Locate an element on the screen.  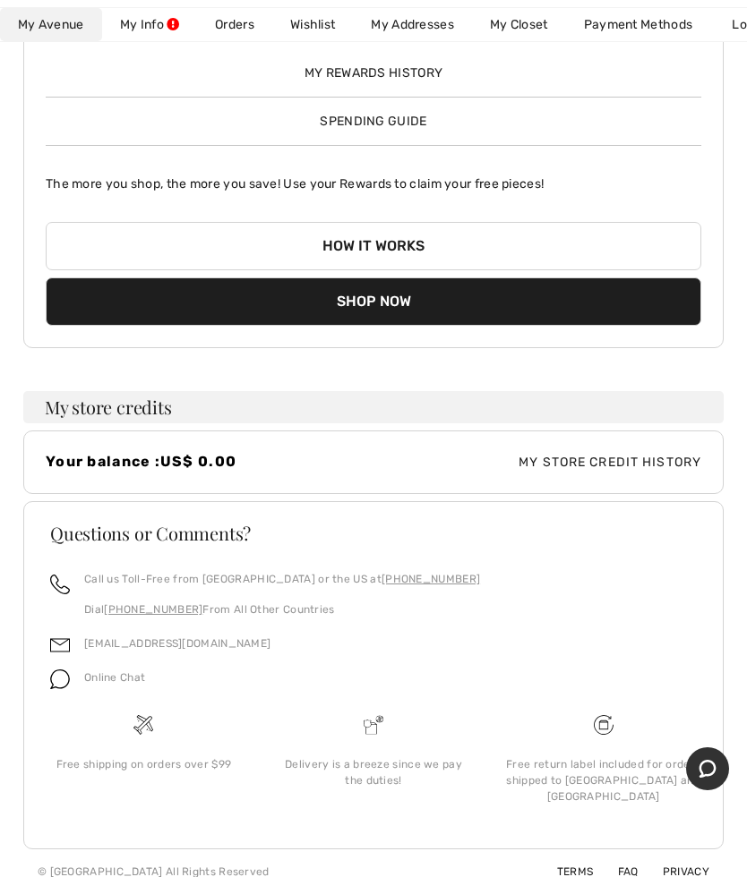
a: Wishlist is located at coordinates (312, 24).